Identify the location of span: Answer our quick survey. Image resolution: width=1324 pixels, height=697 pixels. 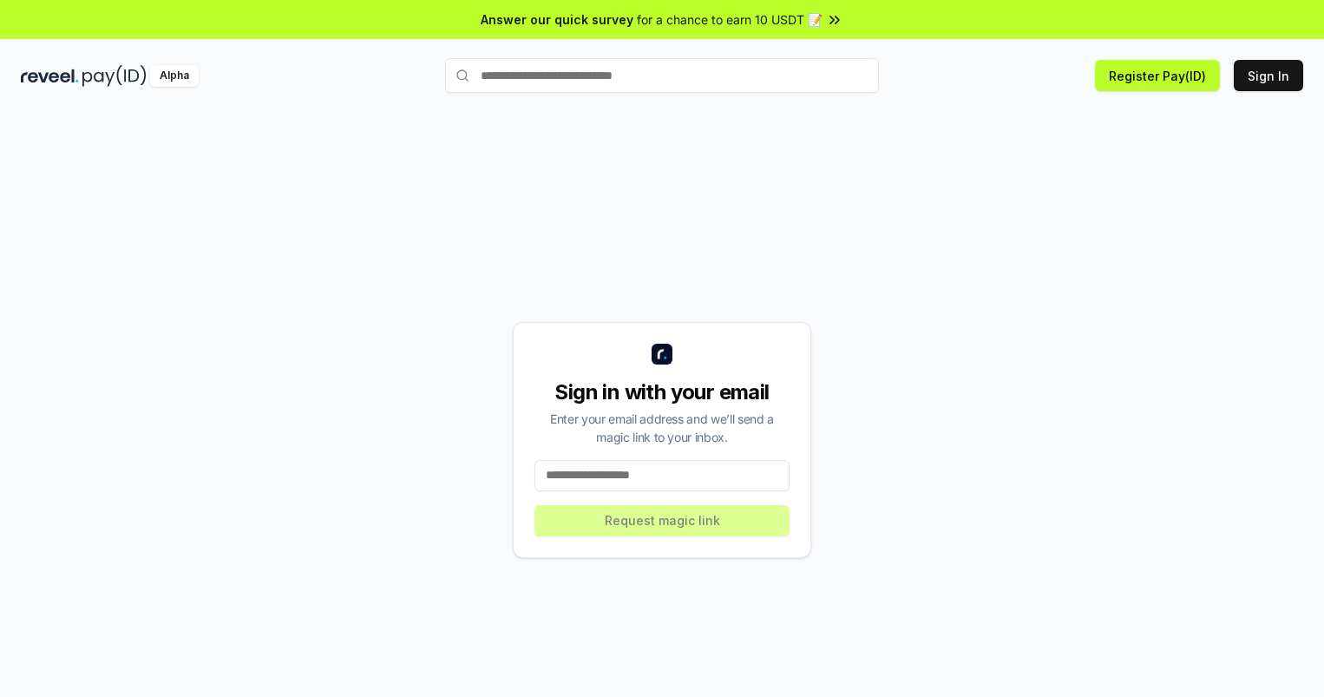
(557, 19).